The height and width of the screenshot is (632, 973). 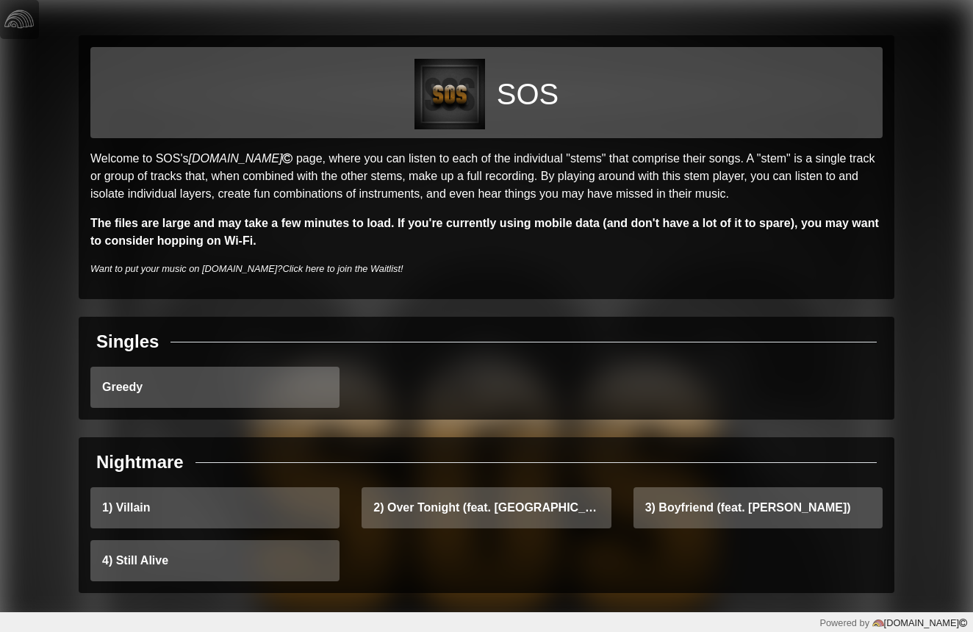 I want to click on div: Singles, so click(x=127, y=342).